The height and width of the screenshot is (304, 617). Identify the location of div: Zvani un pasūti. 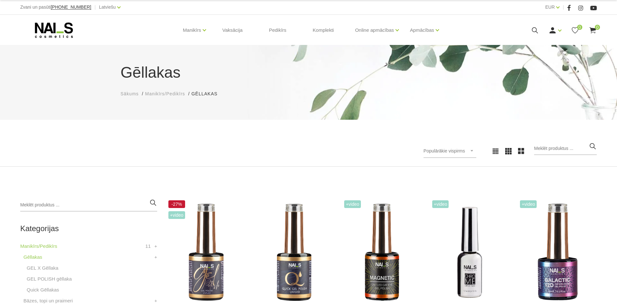
(56, 7).